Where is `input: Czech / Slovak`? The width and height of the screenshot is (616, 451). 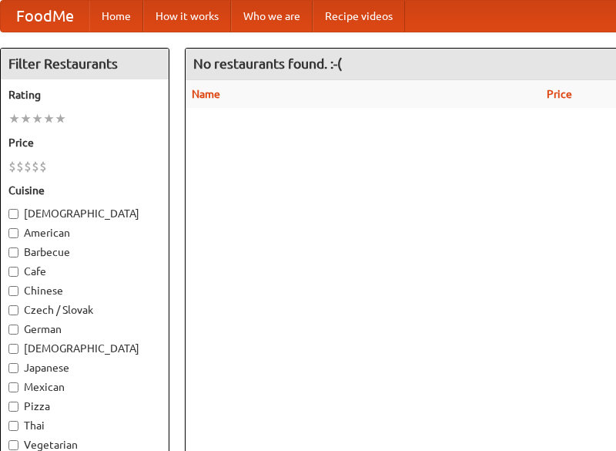
input: Czech / Slovak is located at coordinates (13, 310).